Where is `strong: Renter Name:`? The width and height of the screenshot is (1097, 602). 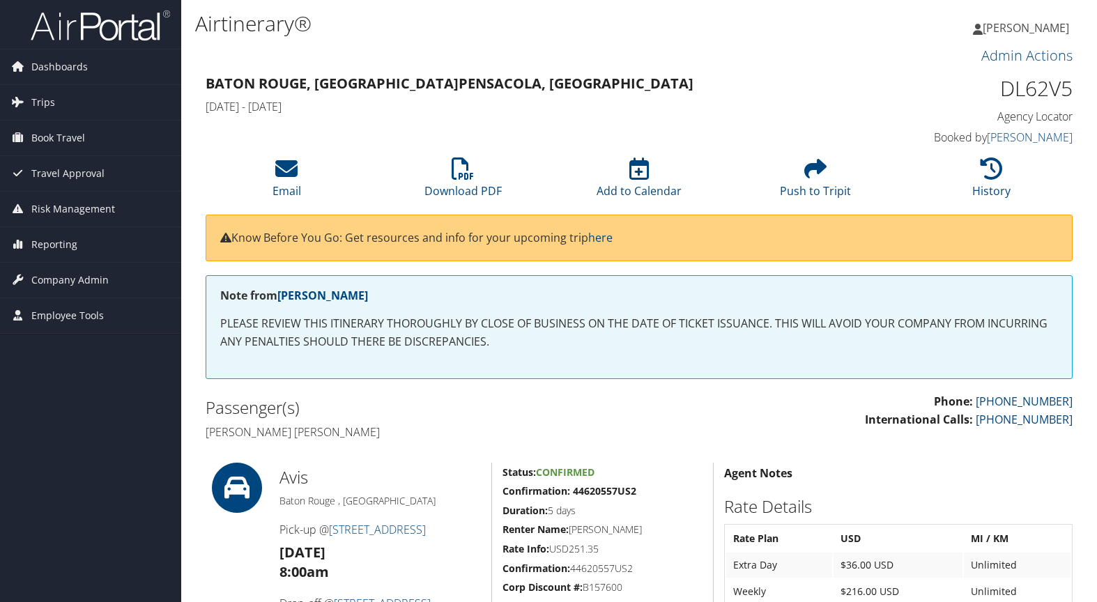 strong: Renter Name: is located at coordinates (535, 529).